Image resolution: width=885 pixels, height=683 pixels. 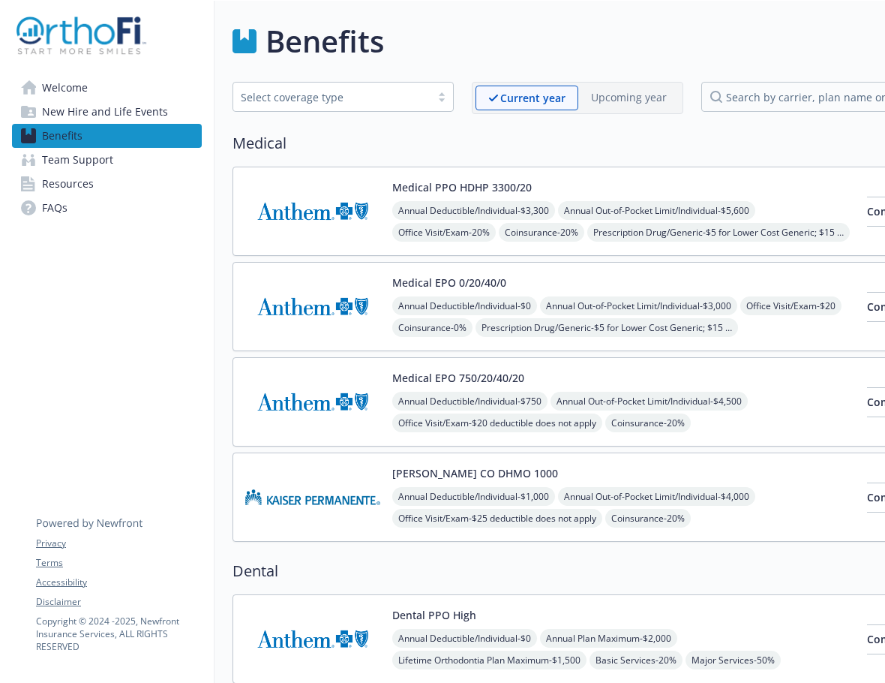 I want to click on span: Annual Plan Maximum - $2,000, so click(x=609, y=638).